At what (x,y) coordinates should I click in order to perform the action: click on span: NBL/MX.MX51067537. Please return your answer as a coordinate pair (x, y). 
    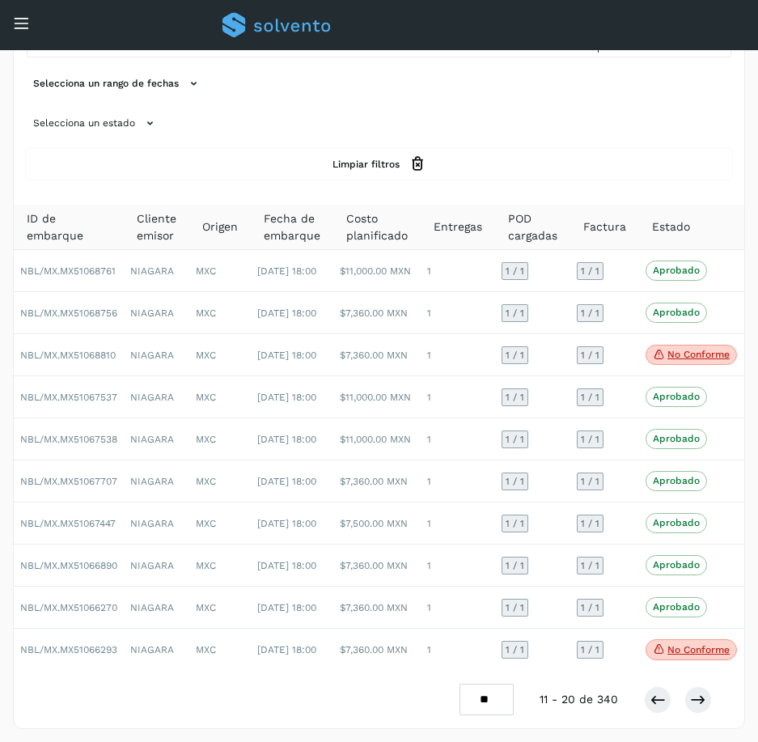
    Looking at the image, I should click on (69, 397).